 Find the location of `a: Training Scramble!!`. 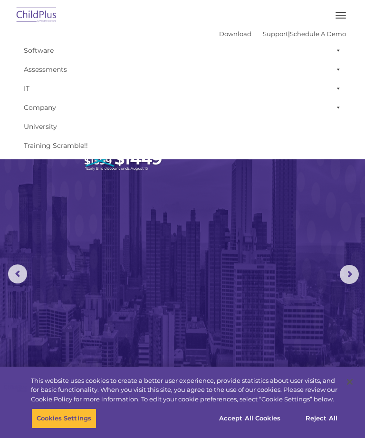

a: Training Scramble!! is located at coordinates (182, 145).